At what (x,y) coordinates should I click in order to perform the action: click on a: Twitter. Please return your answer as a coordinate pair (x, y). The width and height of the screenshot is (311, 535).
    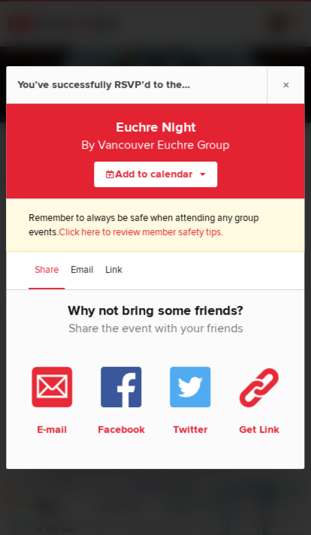
    Looking at the image, I should click on (190, 398).